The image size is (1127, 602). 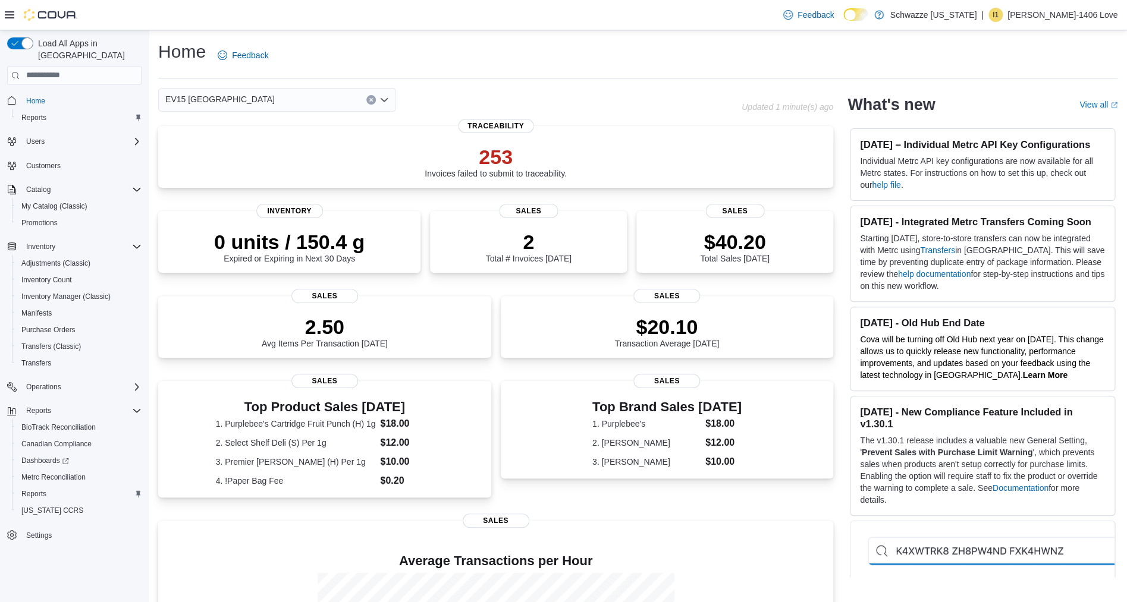 I want to click on span: Dark Mode, so click(x=843, y=21).